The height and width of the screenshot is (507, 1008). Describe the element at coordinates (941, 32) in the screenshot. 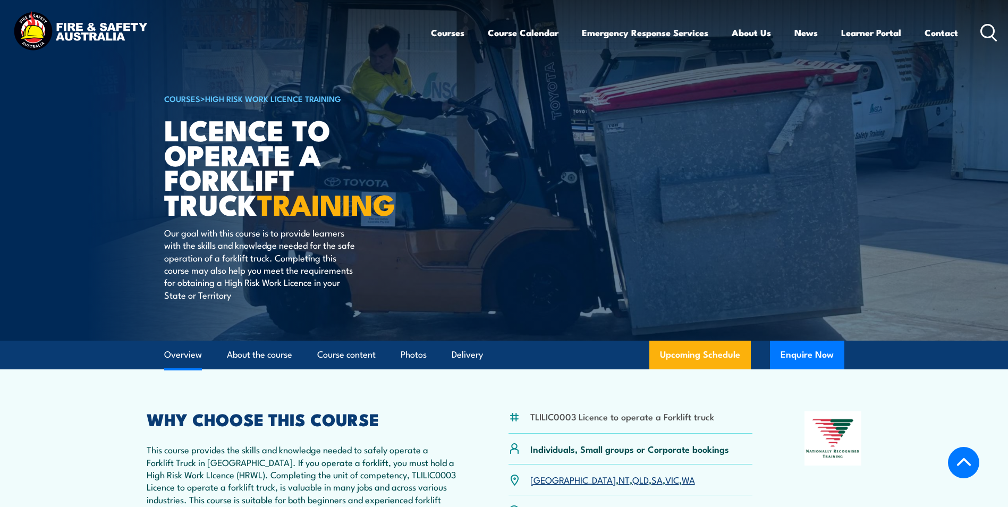

I see `a: Contact` at that location.